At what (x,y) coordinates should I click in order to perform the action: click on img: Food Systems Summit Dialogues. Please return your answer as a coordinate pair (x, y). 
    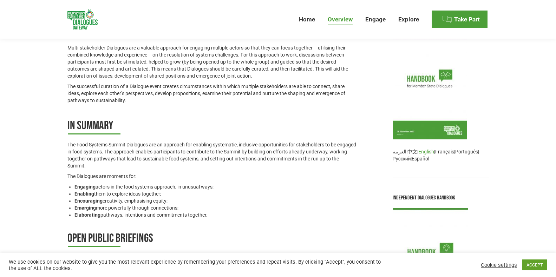
    Looking at the image, I should click on (83, 19).